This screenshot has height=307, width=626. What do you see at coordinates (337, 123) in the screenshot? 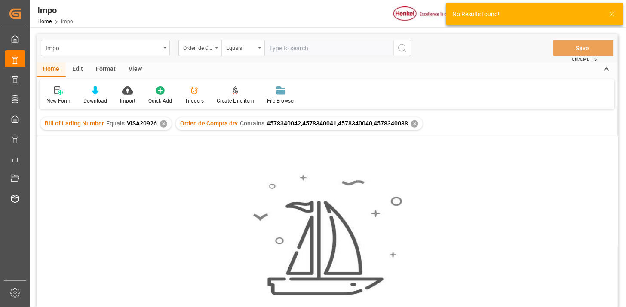
I see `span: 4578340042,4578340041,4578340040,4578340038` at bounding box center [337, 123].